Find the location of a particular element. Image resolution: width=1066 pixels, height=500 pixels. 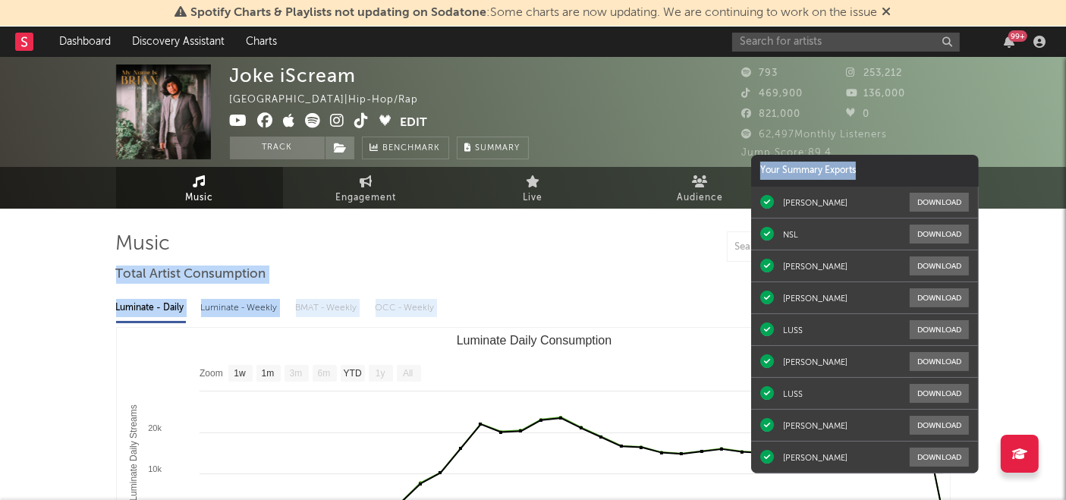

input: Search by song name or URL is located at coordinates (807, 247).